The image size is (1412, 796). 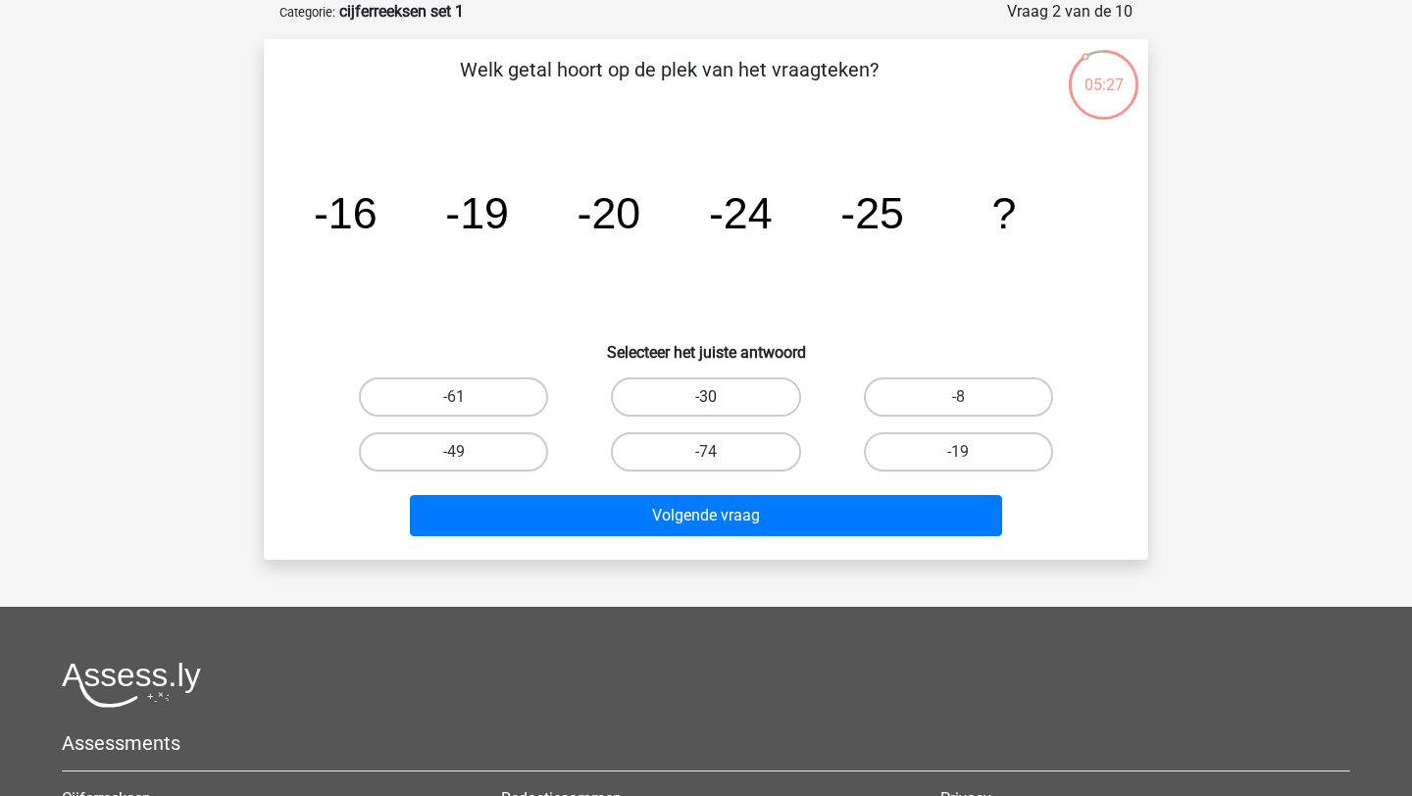 I want to click on h6: Selecteer het juiste antwoord, so click(x=706, y=344).